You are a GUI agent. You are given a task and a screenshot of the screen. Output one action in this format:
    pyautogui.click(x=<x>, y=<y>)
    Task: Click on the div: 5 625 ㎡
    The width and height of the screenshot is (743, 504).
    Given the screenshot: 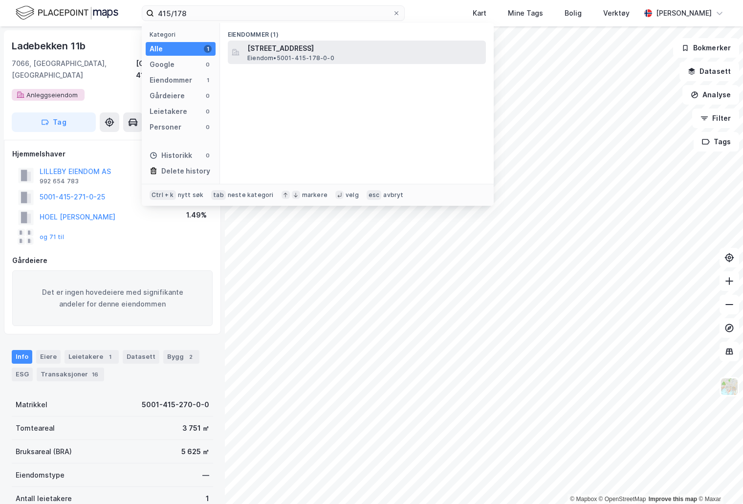 What is the action you would take?
    pyautogui.click(x=195, y=451)
    